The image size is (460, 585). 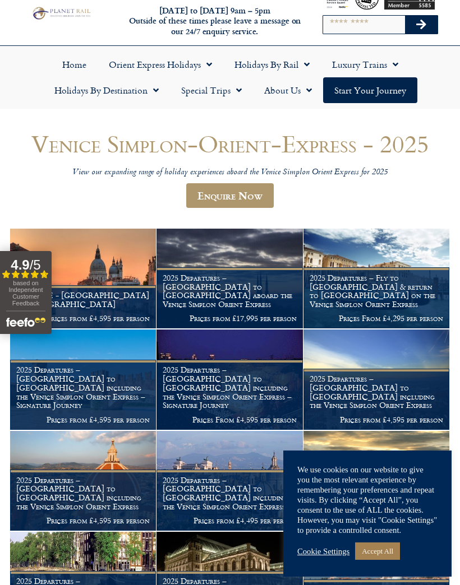 What do you see at coordinates (323, 552) in the screenshot?
I see `a: Cookie Settings` at bounding box center [323, 552].